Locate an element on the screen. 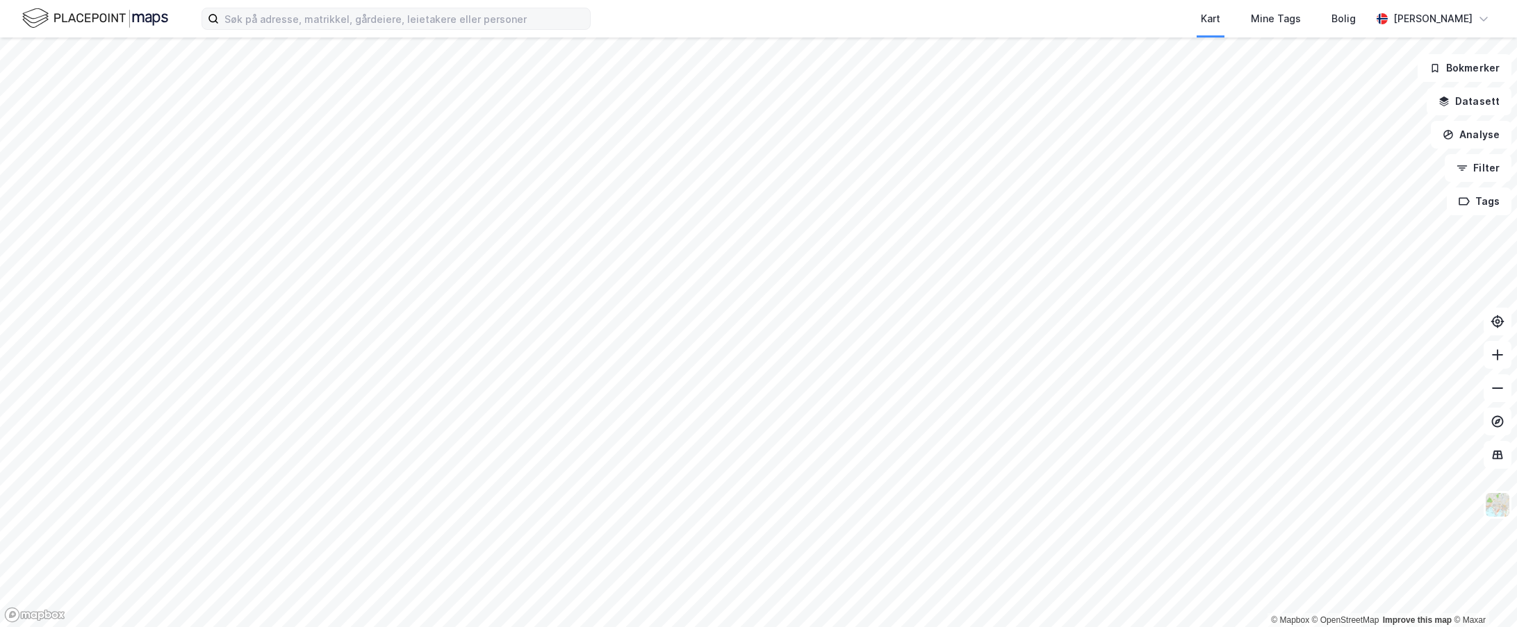 The width and height of the screenshot is (1517, 627). button: Filter is located at coordinates (1478, 168).